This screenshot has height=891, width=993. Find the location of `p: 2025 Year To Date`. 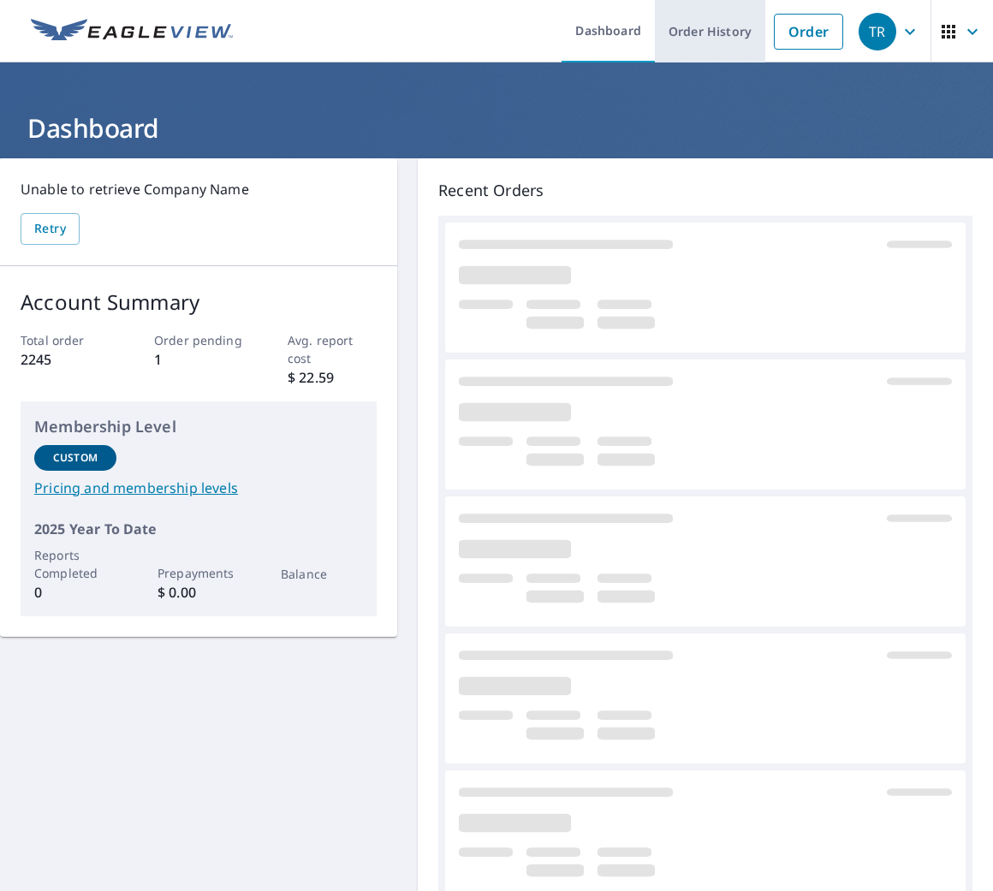

p: 2025 Year To Date is located at coordinates (199, 529).